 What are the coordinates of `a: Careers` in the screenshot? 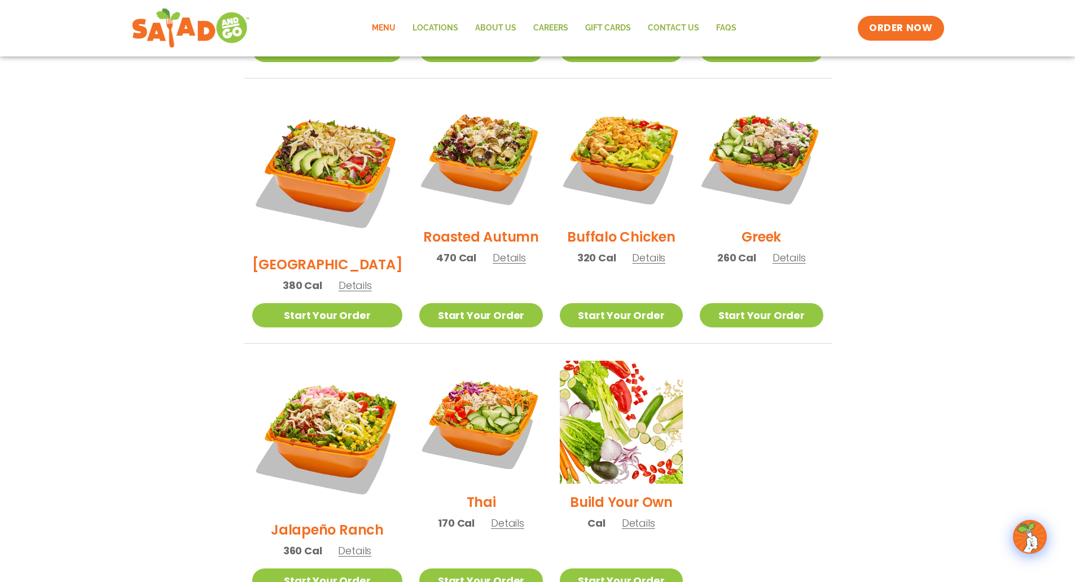 It's located at (551, 28).